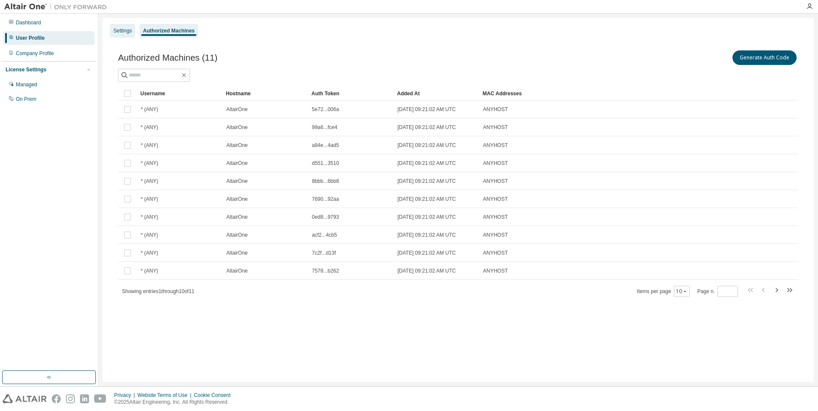 Image resolution: width=818 pixels, height=411 pixels. I want to click on span: Items per page, so click(663, 292).